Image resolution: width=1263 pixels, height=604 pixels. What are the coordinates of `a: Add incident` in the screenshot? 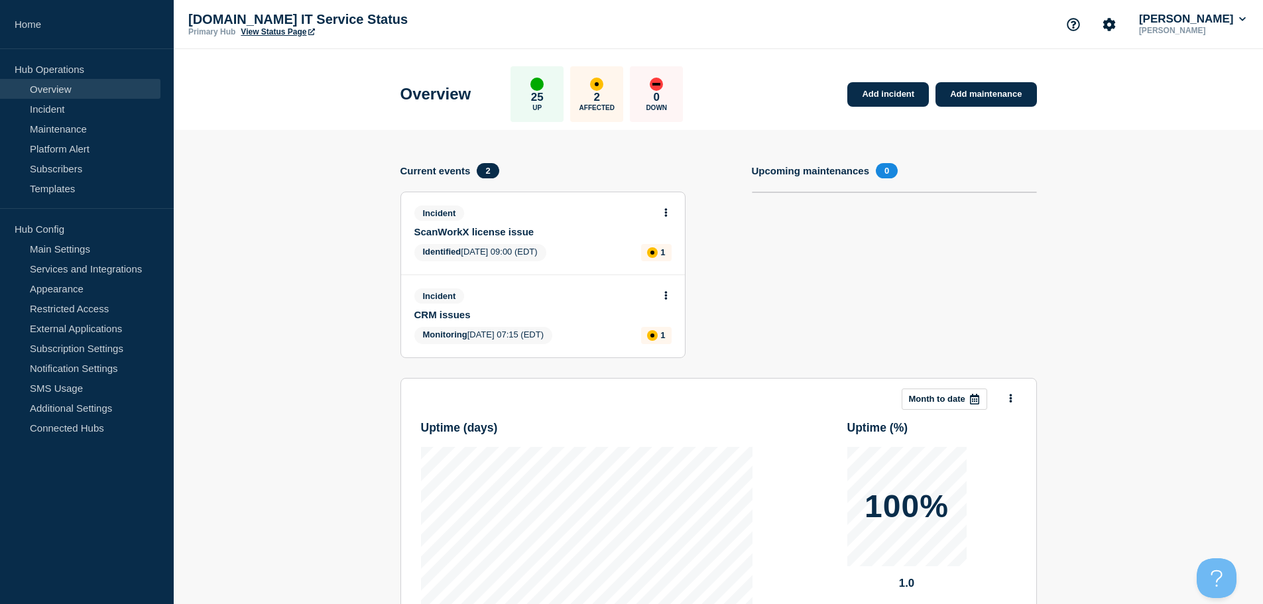 It's located at (888, 94).